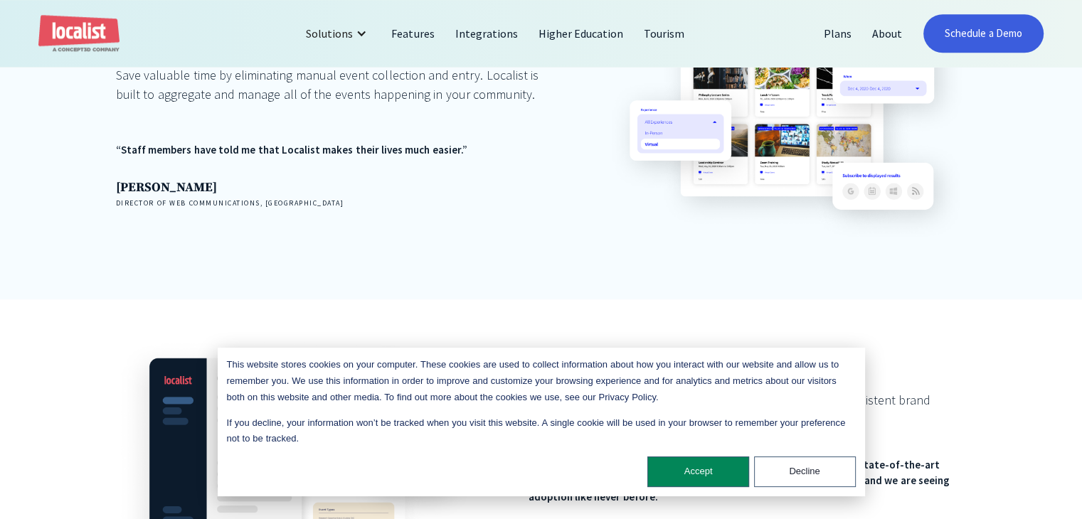 This screenshot has width=1082, height=519. I want to click on a: Plans, so click(838, 33).